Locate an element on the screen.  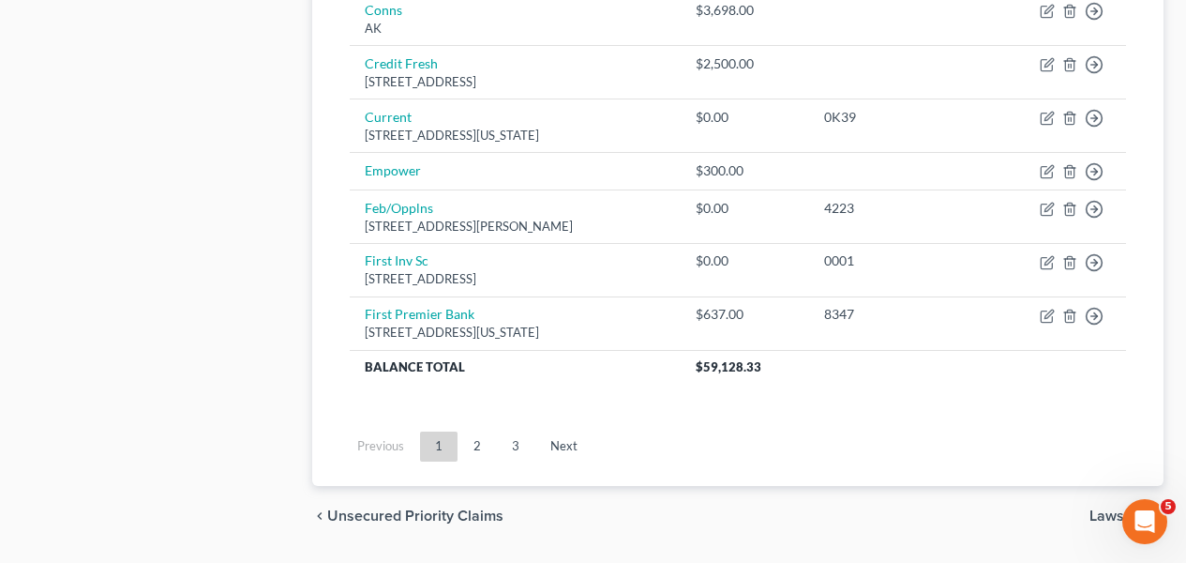
div: $300.00 is located at coordinates (744, 171).